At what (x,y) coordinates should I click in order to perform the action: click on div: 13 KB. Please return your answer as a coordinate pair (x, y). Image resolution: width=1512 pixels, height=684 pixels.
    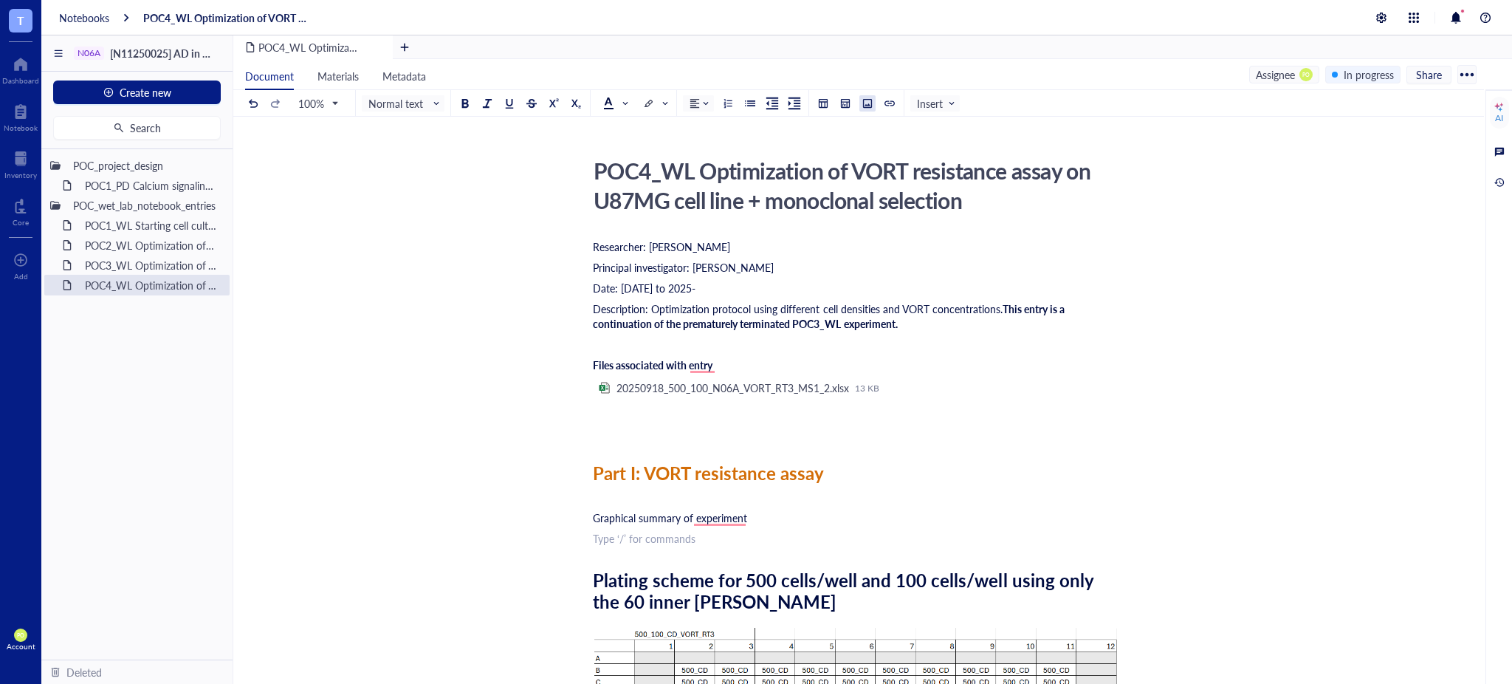
    Looking at the image, I should click on (867, 388).